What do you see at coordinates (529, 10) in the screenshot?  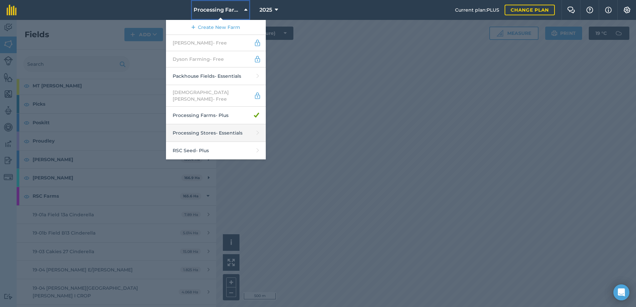 I see `a: Change plan` at bounding box center [529, 10].